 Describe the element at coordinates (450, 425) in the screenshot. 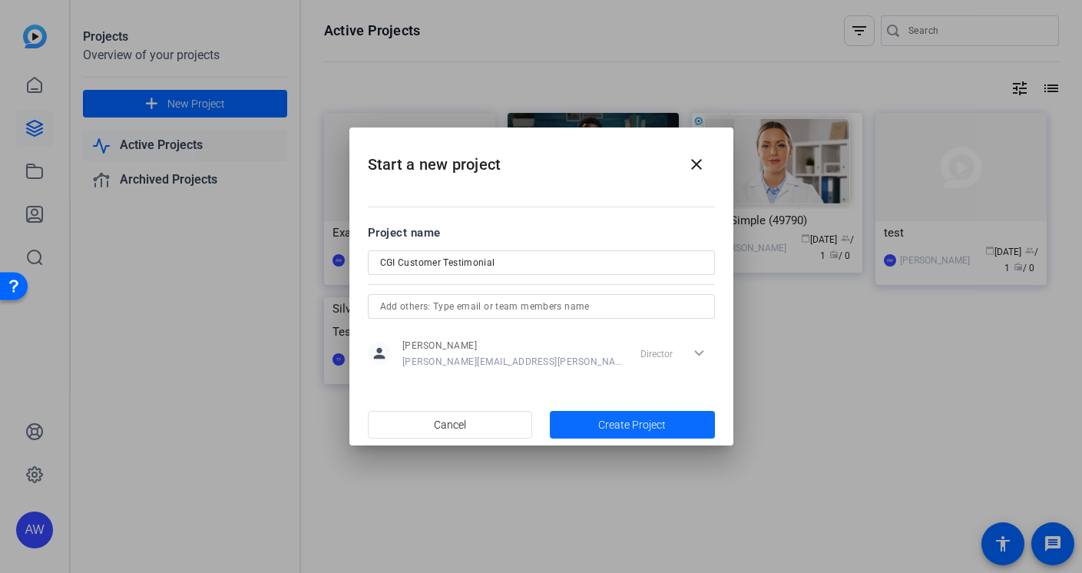

I see `span: Cancel` at that location.